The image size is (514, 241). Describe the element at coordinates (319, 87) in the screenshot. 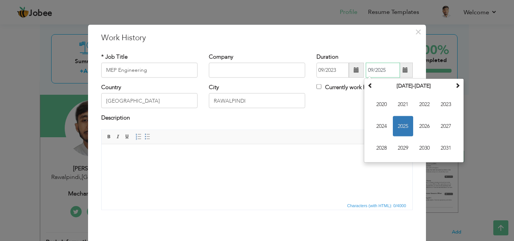

I see `input: Currently work here` at that location.